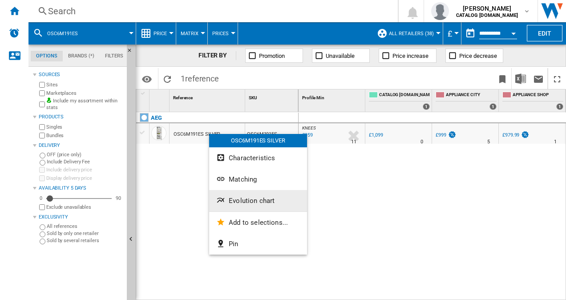 Image resolution: width=566 pixels, height=300 pixels. Describe the element at coordinates (258, 222) in the screenshot. I see `button: Add to selections...` at that location.